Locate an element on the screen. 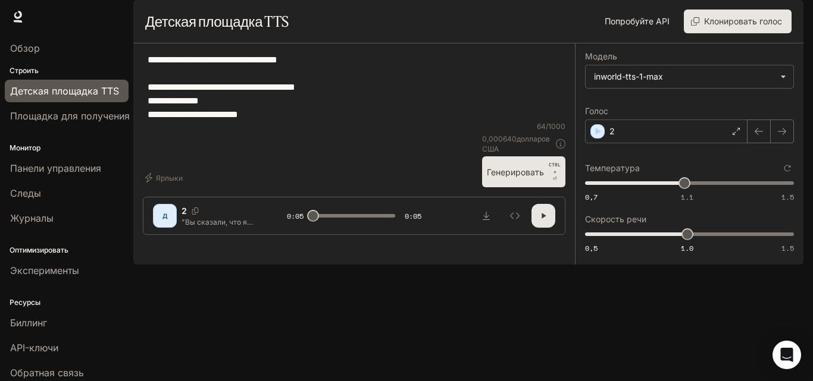 Image resolution: width=813 pixels, height=381 pixels. font: "Вы сказали, что я должен закончить начатое. Теперь — ваша очередь". is located at coordinates (217, 237).